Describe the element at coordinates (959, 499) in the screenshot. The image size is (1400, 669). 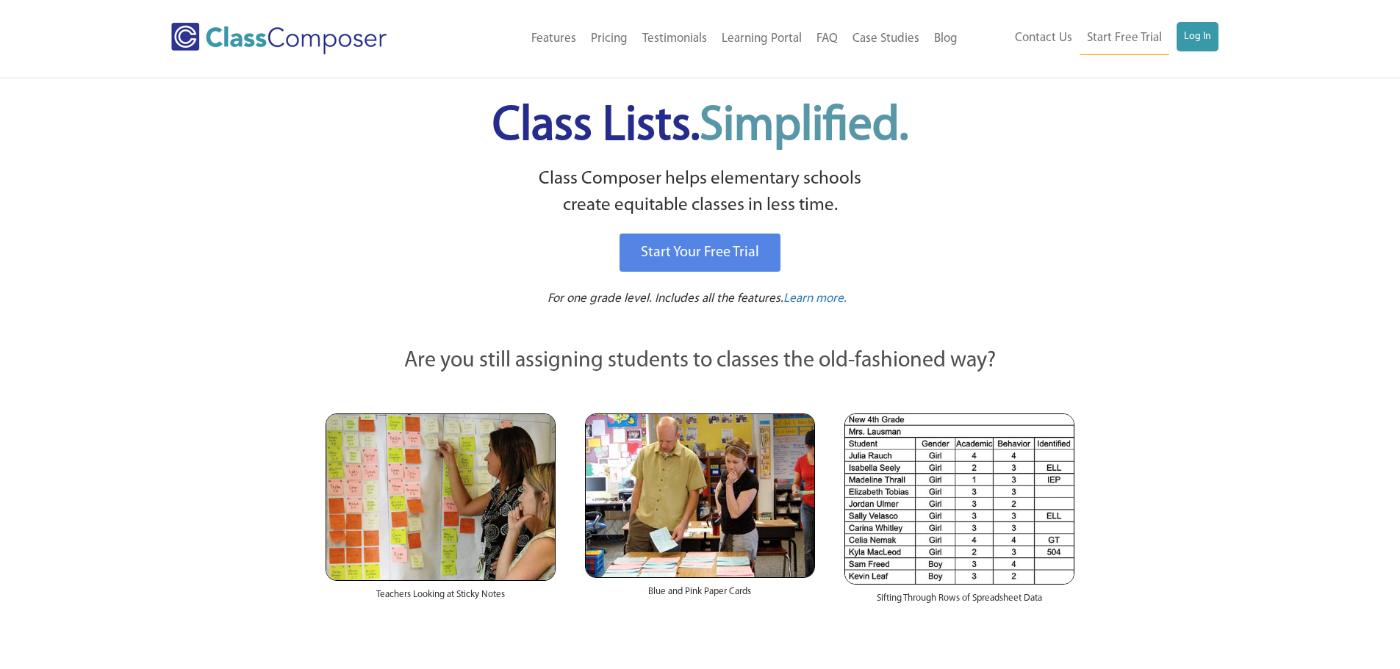
I see `img: Spreadsheets` at that location.